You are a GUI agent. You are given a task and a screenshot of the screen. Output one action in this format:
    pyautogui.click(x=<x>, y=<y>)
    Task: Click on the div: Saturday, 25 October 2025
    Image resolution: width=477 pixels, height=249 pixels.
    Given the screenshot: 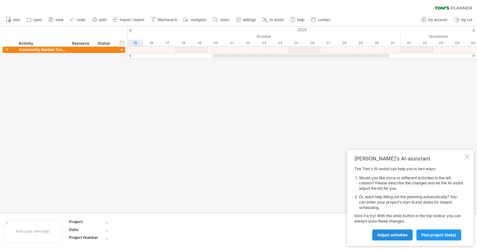 What is the action you would take?
    pyautogui.click(x=296, y=43)
    